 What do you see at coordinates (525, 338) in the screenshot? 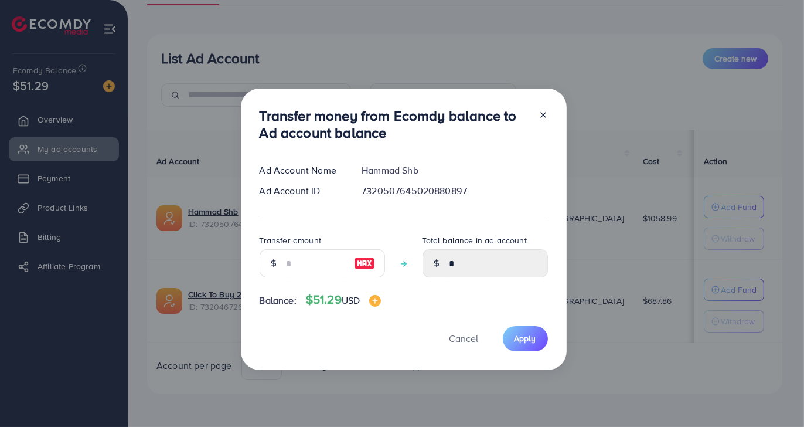
I see `span: Apply` at bounding box center [525, 338].